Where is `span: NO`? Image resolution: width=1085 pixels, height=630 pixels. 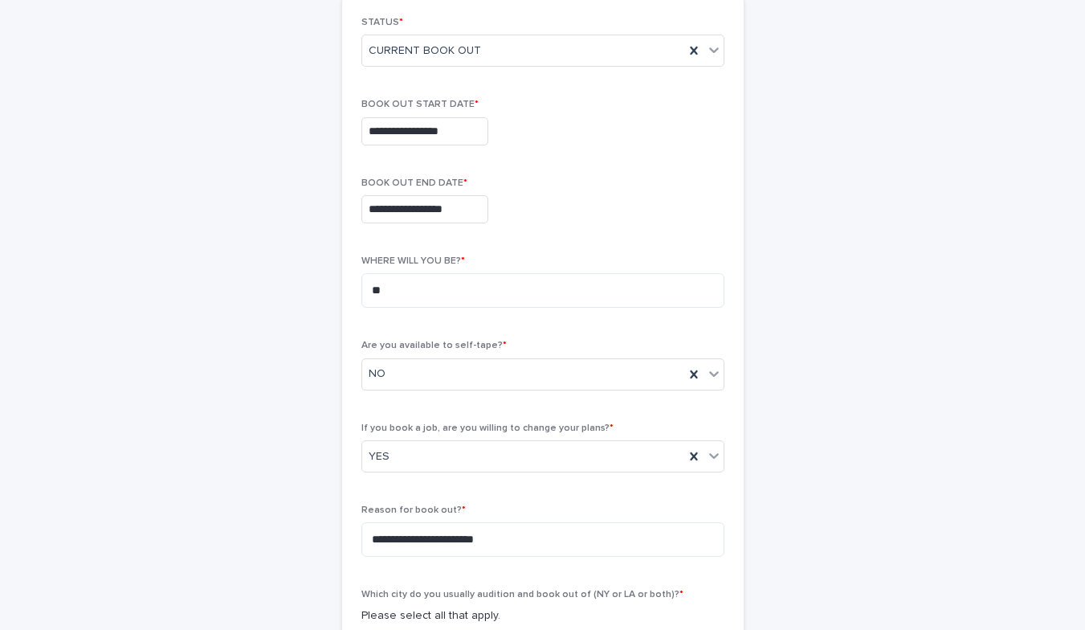
span: NO is located at coordinates (377, 374).